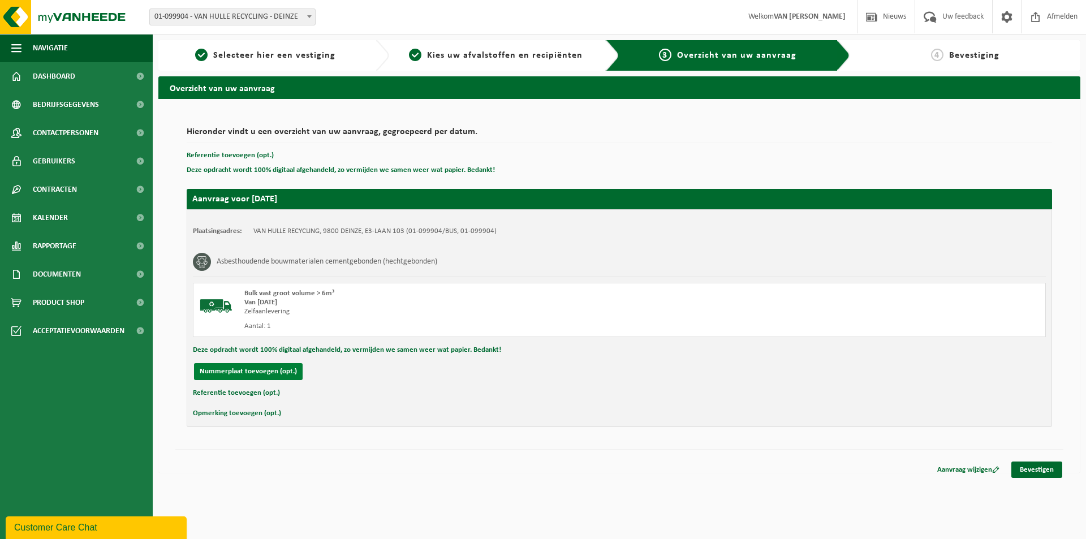 The height and width of the screenshot is (539, 1086). What do you see at coordinates (57, 274) in the screenshot?
I see `span: Documenten` at bounding box center [57, 274].